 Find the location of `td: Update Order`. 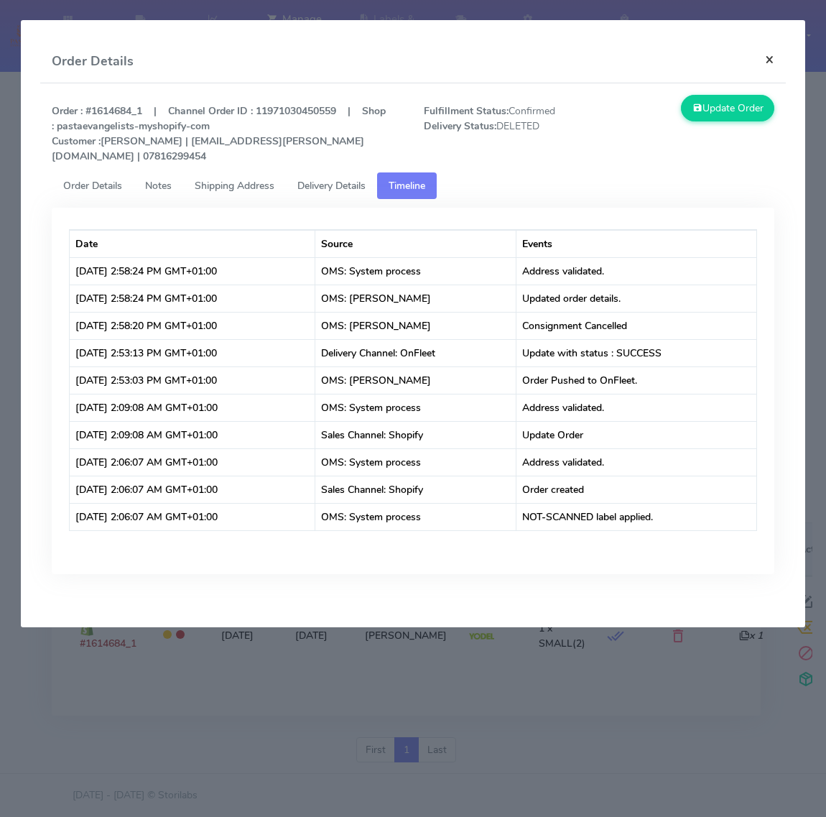

td: Update Order is located at coordinates (637, 435).